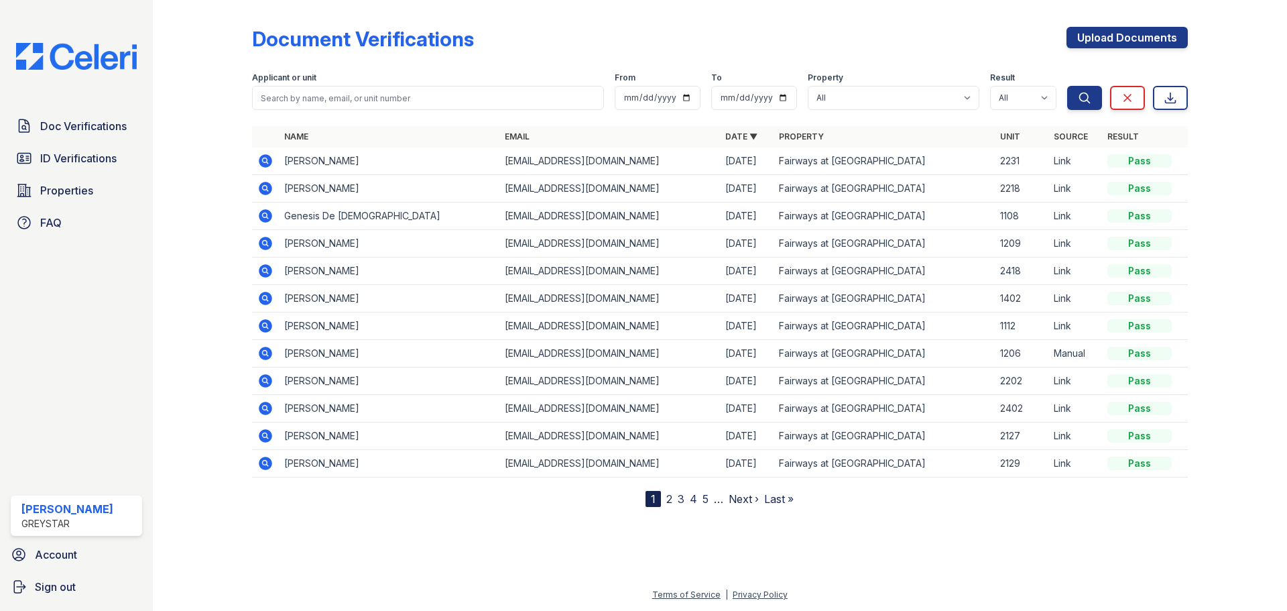 The height and width of the screenshot is (611, 1287). What do you see at coordinates (1127, 38) in the screenshot?
I see `a: Upload Documents` at bounding box center [1127, 38].